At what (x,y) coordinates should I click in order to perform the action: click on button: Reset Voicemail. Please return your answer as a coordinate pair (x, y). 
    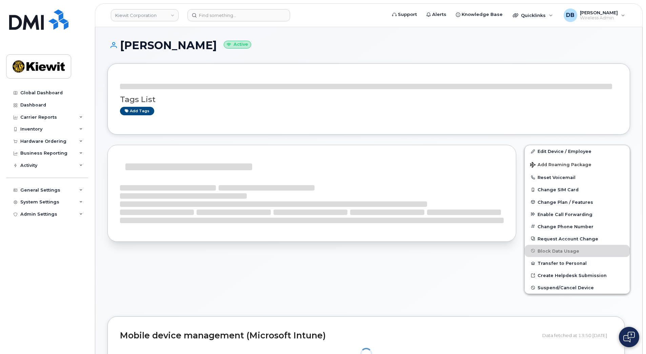
    Looking at the image, I should click on (577, 177).